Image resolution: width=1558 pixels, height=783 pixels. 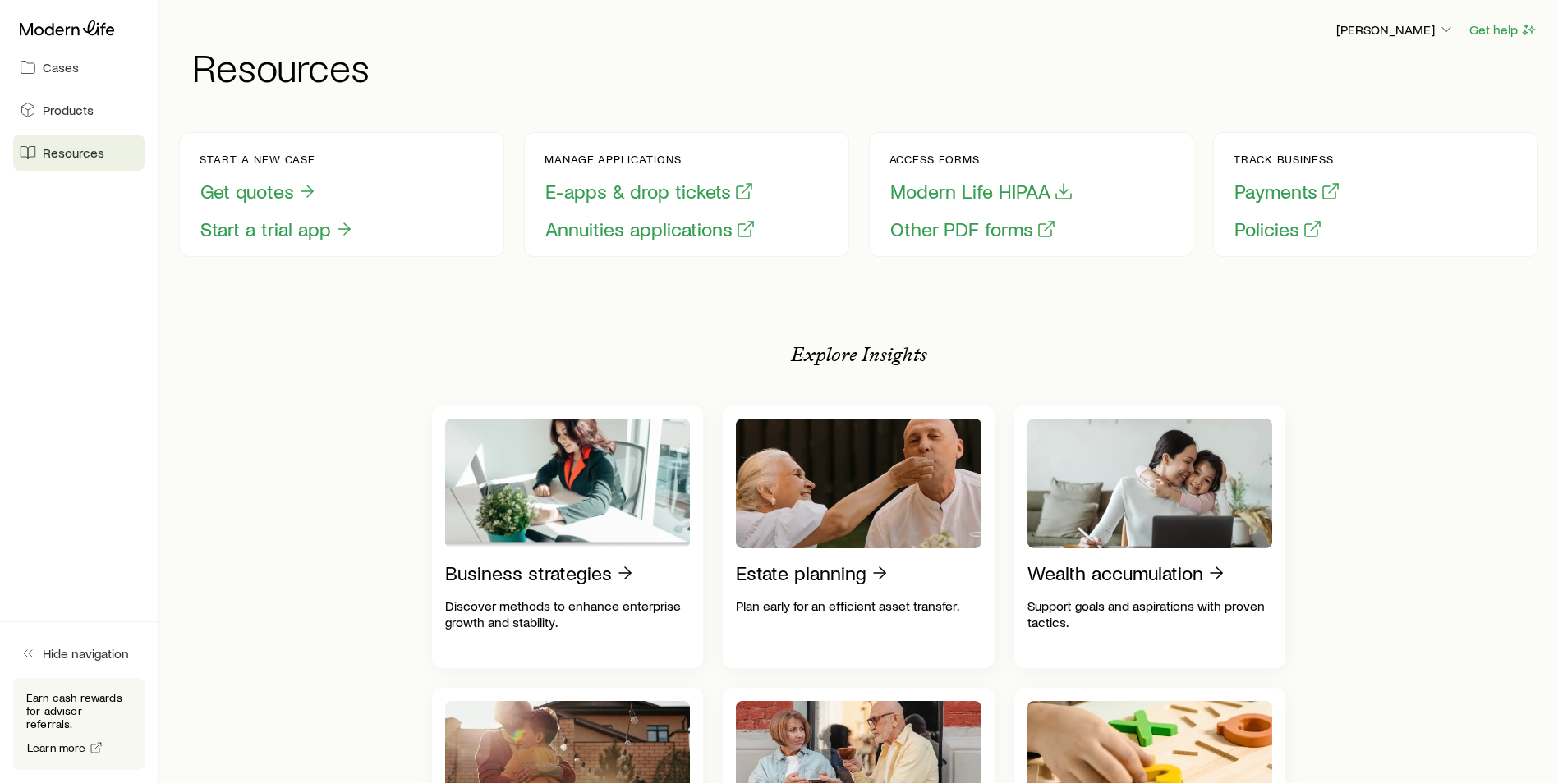 What do you see at coordinates (277, 159) in the screenshot?
I see `p: Start a new case` at bounding box center [277, 159].